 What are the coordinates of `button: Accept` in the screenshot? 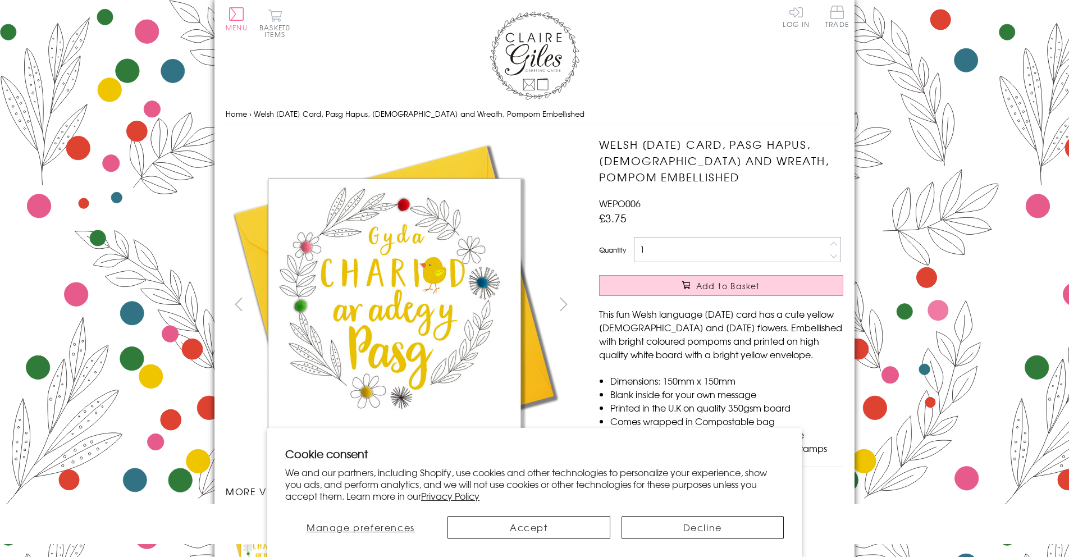 It's located at (529, 527).